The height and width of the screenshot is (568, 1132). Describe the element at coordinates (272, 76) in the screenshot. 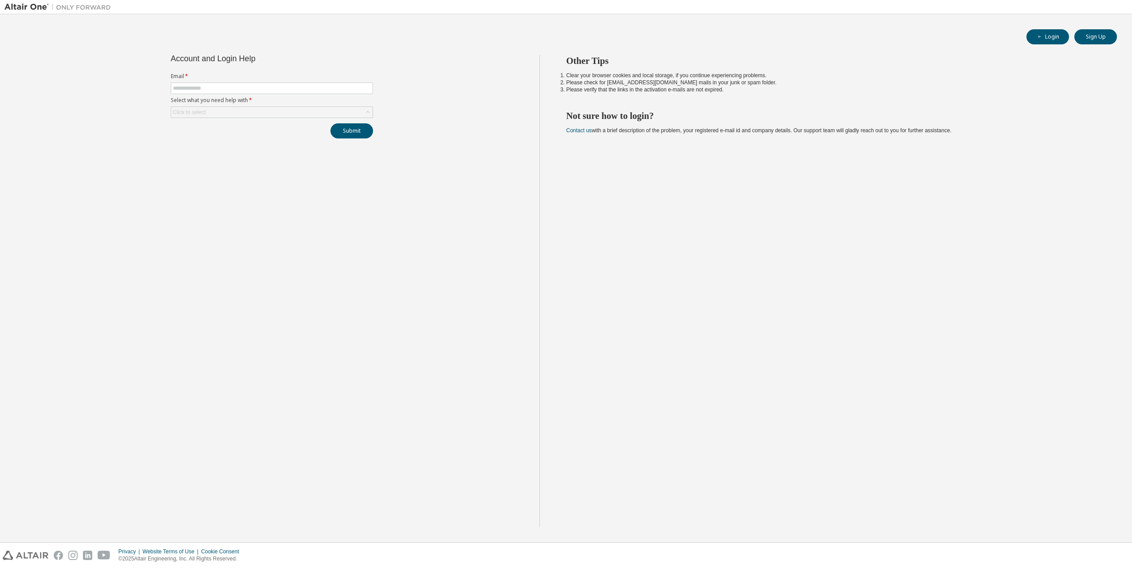

I see `label: Email` at that location.